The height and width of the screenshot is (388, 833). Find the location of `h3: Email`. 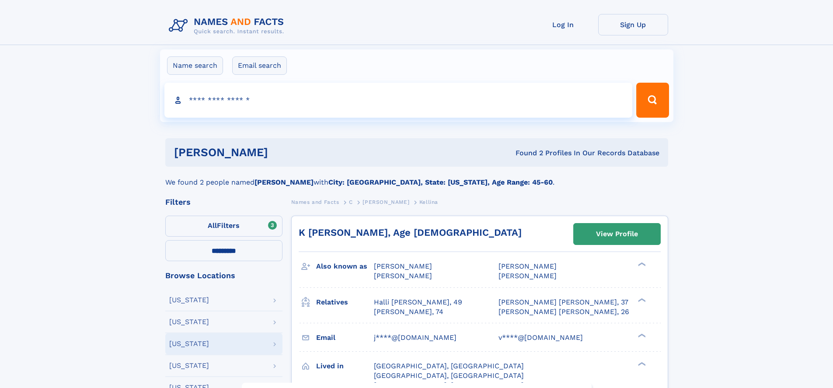

h3: Email is located at coordinates (345, 338).